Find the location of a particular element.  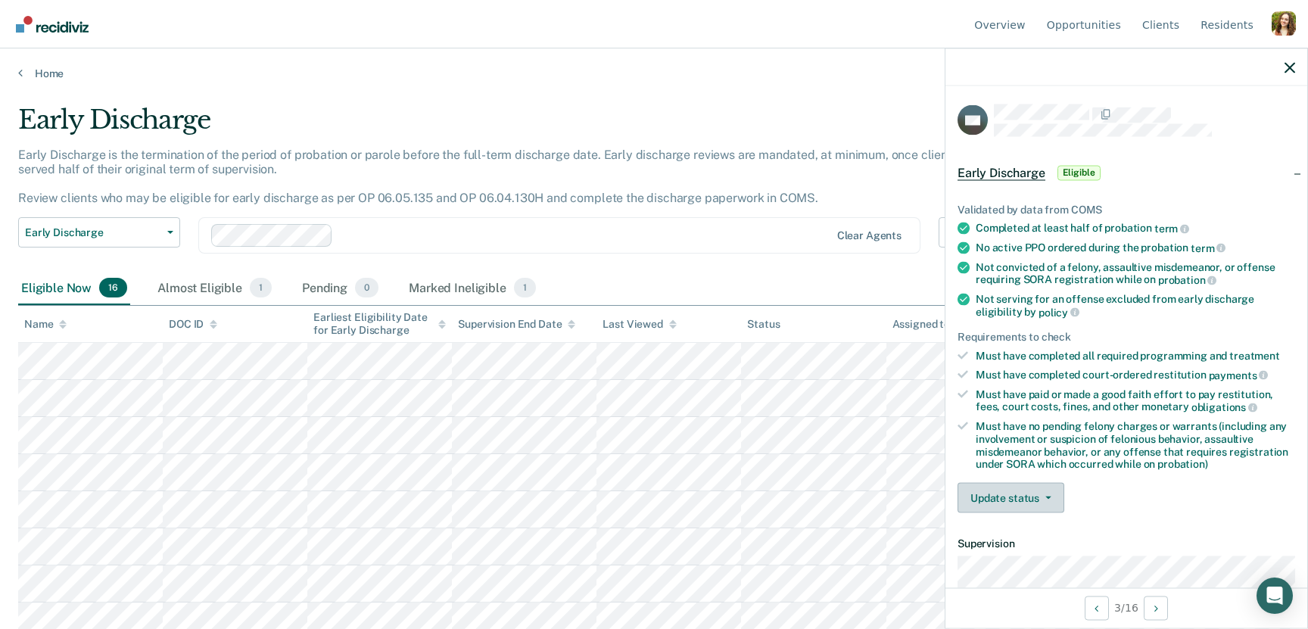

div: Assigned to is located at coordinates (928, 324).